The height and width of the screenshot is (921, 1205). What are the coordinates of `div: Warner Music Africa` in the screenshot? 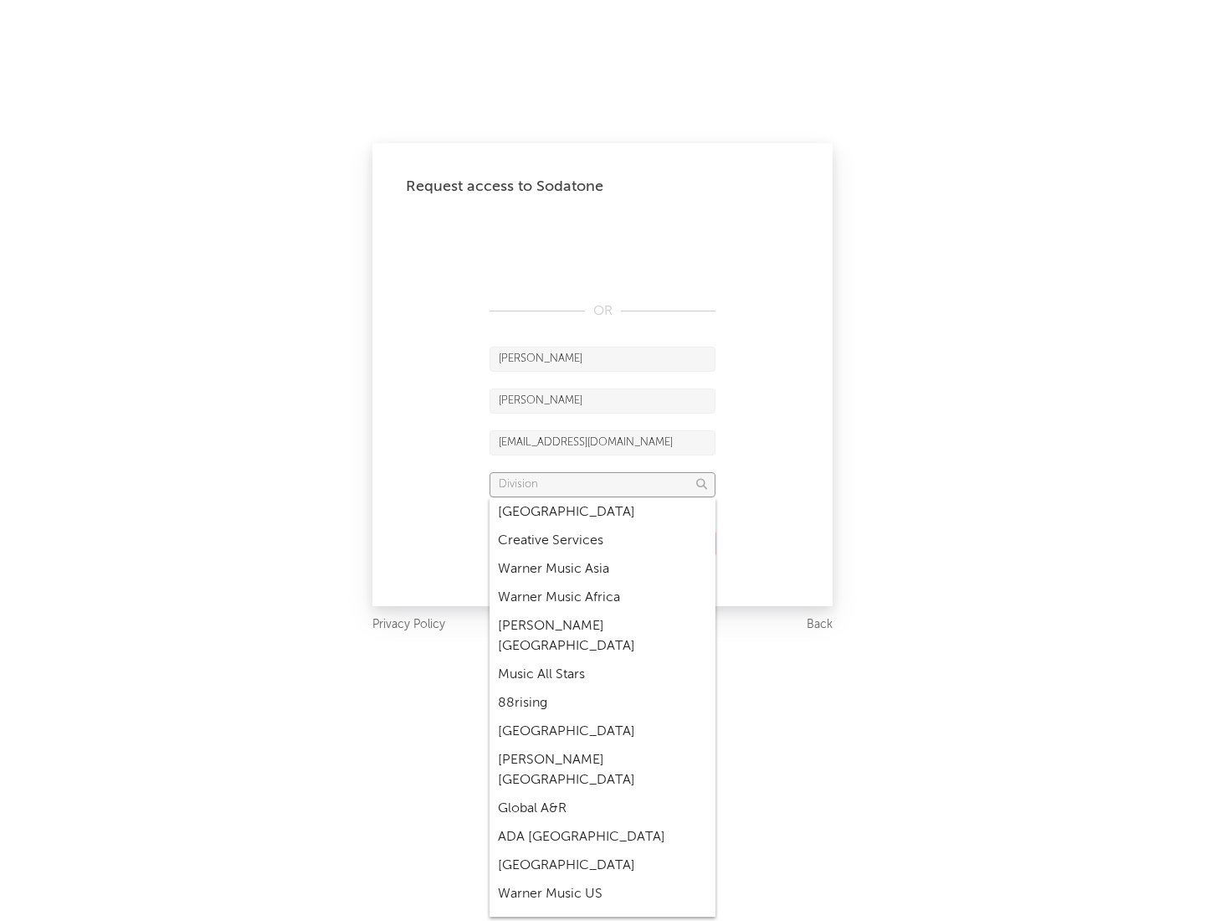 It's located at (603, 598).